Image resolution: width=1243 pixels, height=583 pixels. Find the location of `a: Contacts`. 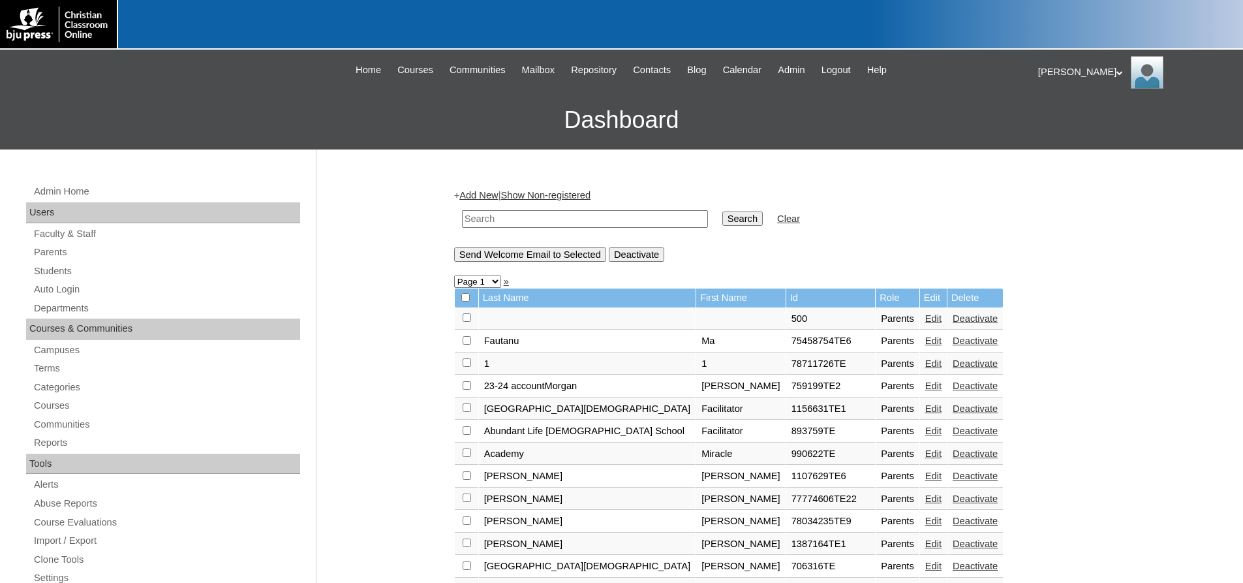

a: Contacts is located at coordinates (652, 70).